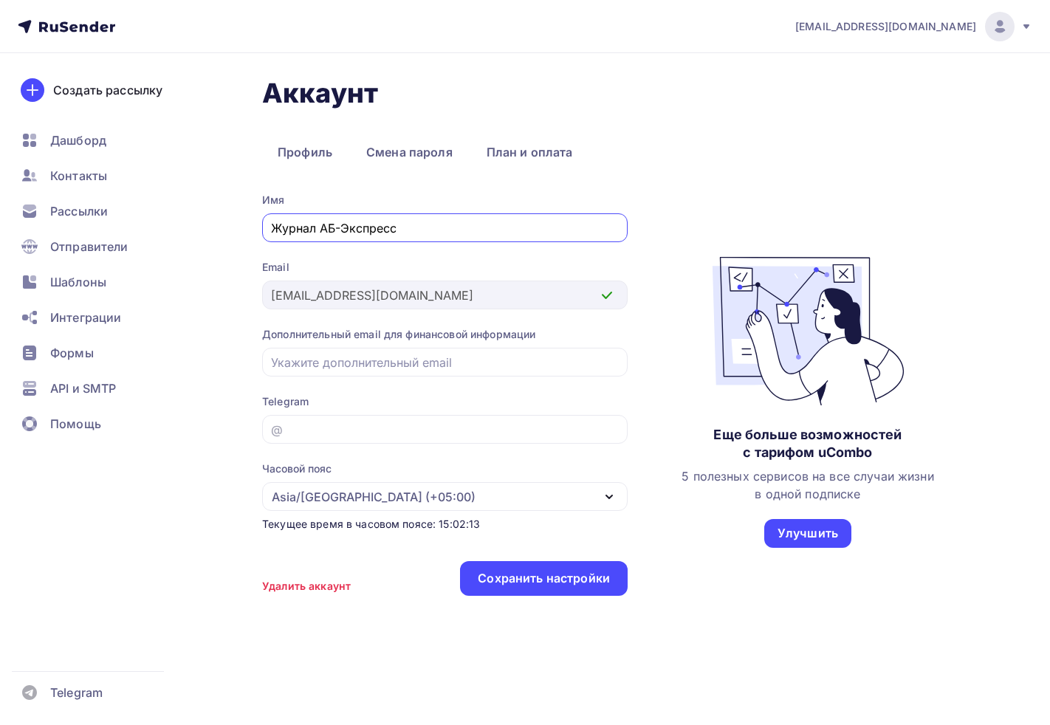 This screenshot has width=1050, height=725. What do you see at coordinates (89, 247) in the screenshot?
I see `span: Отправители` at bounding box center [89, 247].